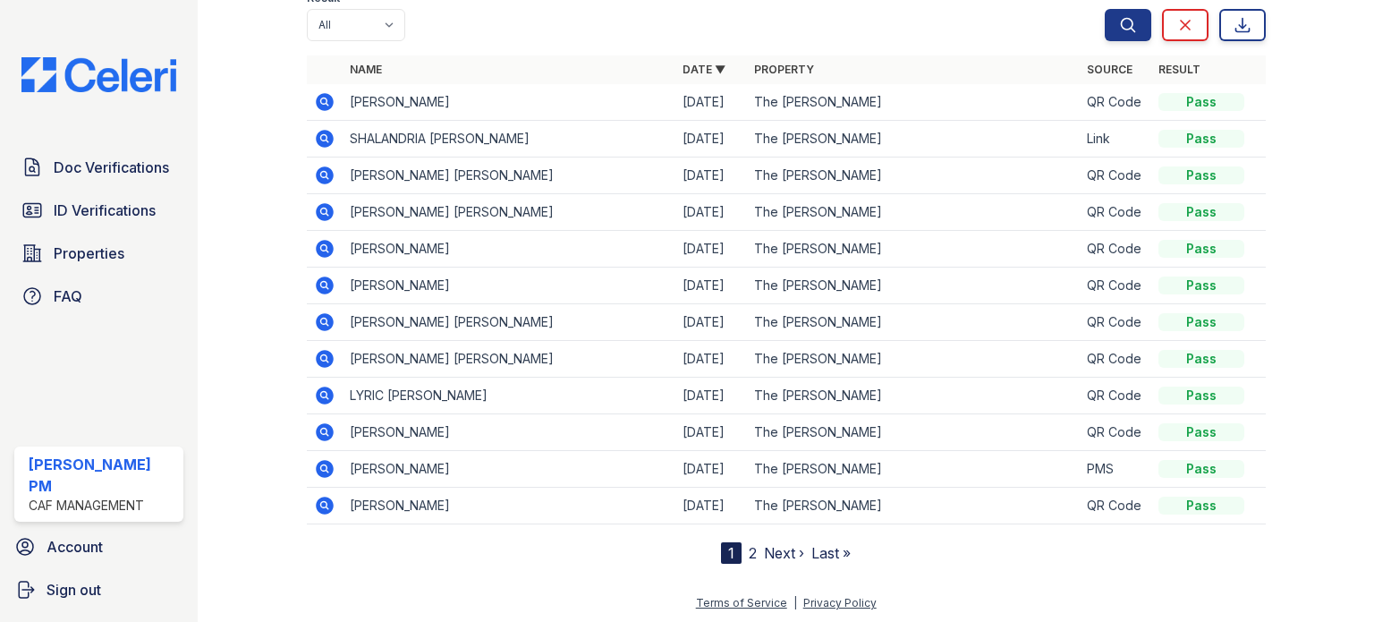  What do you see at coordinates (105, 210) in the screenshot?
I see `span: ID Verifications` at bounding box center [105, 210].